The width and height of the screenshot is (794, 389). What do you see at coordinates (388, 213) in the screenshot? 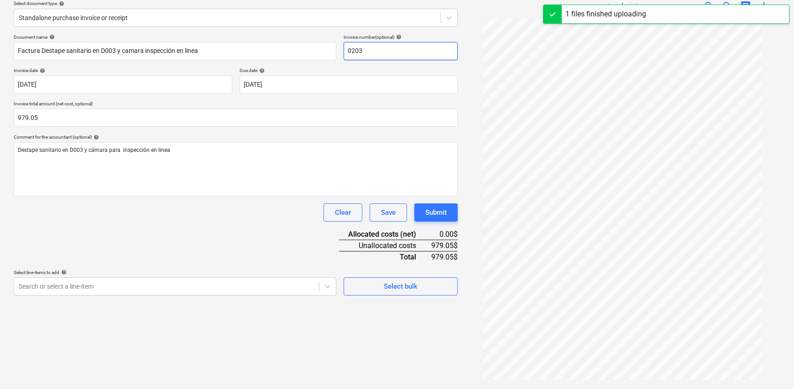
I see `button: Save` at bounding box center [388, 213].